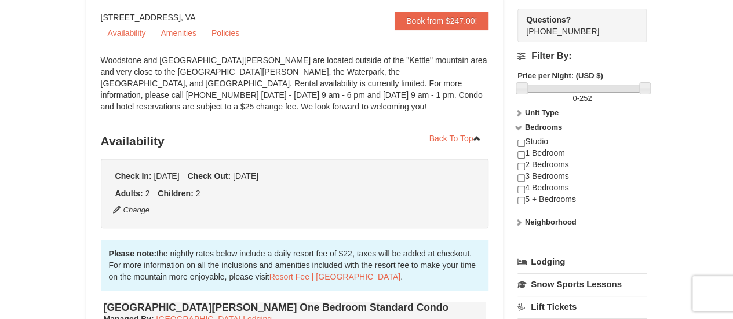 This screenshot has width=733, height=319. What do you see at coordinates (295, 141) in the screenshot?
I see `h3: Availability` at bounding box center [295, 141].